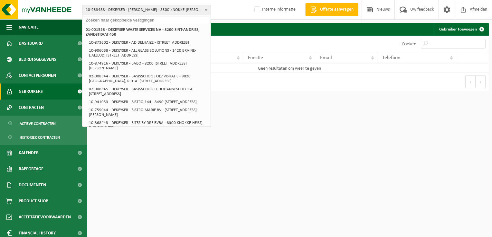  I want to click on strong: 01-001528 - DEKEYSER WASTE SERVICES NV - 8200 SINT-ANDRIES, ZANDSTRAAT 450, so click(142, 32).